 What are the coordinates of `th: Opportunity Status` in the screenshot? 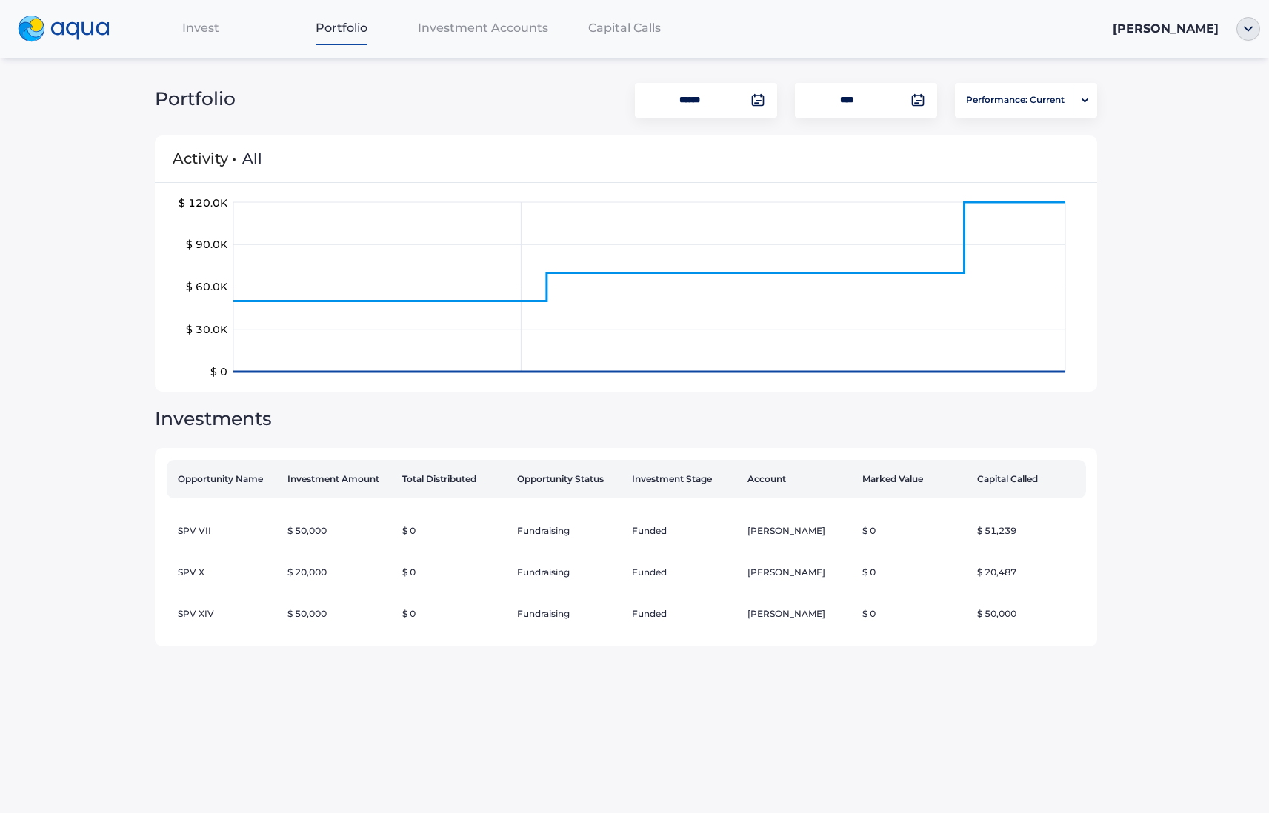 It's located at (568, 479).